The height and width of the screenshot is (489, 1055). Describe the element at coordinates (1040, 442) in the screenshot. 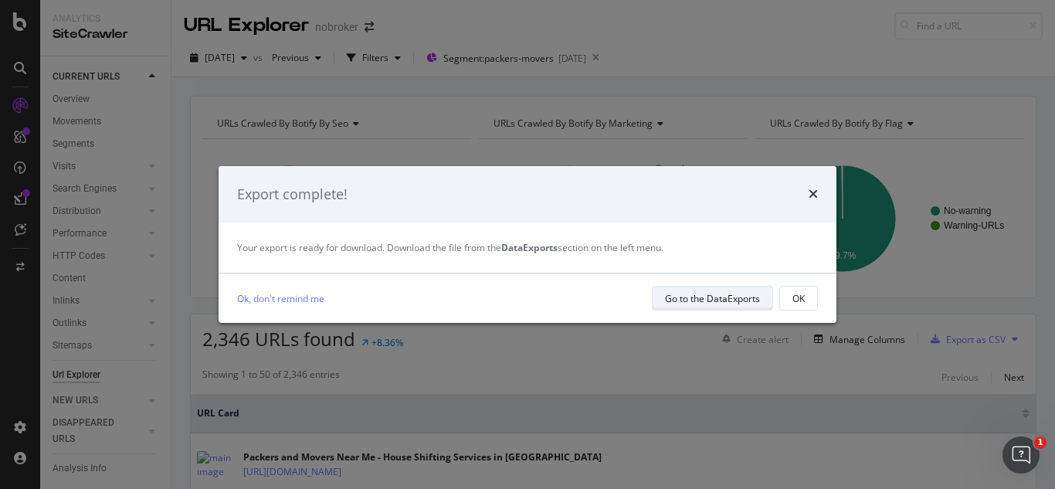

I see `span: 1` at that location.